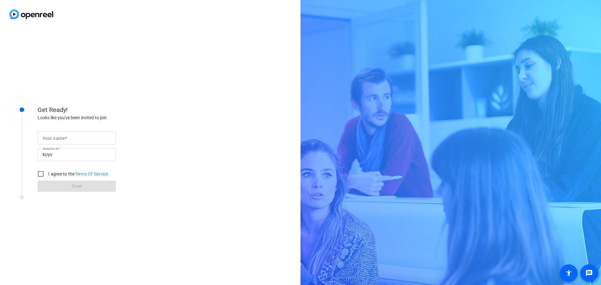 This screenshot has width=601, height=285. Describe the element at coordinates (91, 174) in the screenshot. I see `a: Terms Of Service` at that location.